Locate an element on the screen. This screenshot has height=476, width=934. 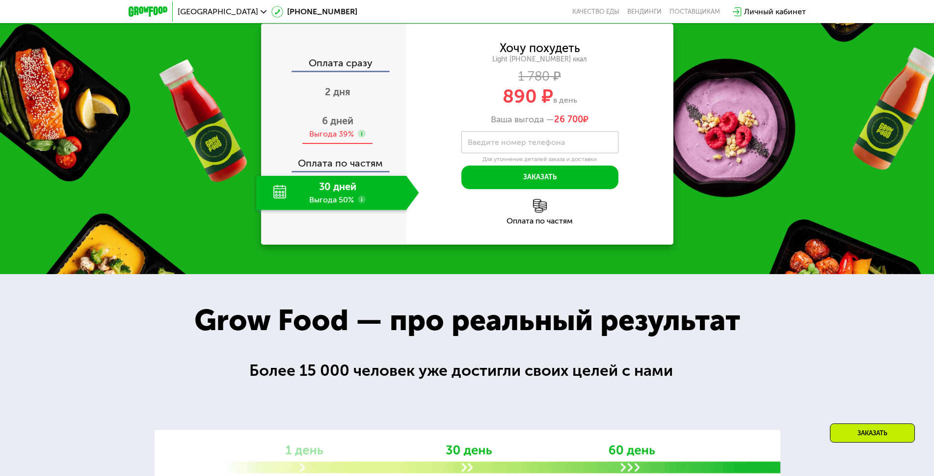
img: l6xcnZfty9opOoJh.png is located at coordinates (540, 206).